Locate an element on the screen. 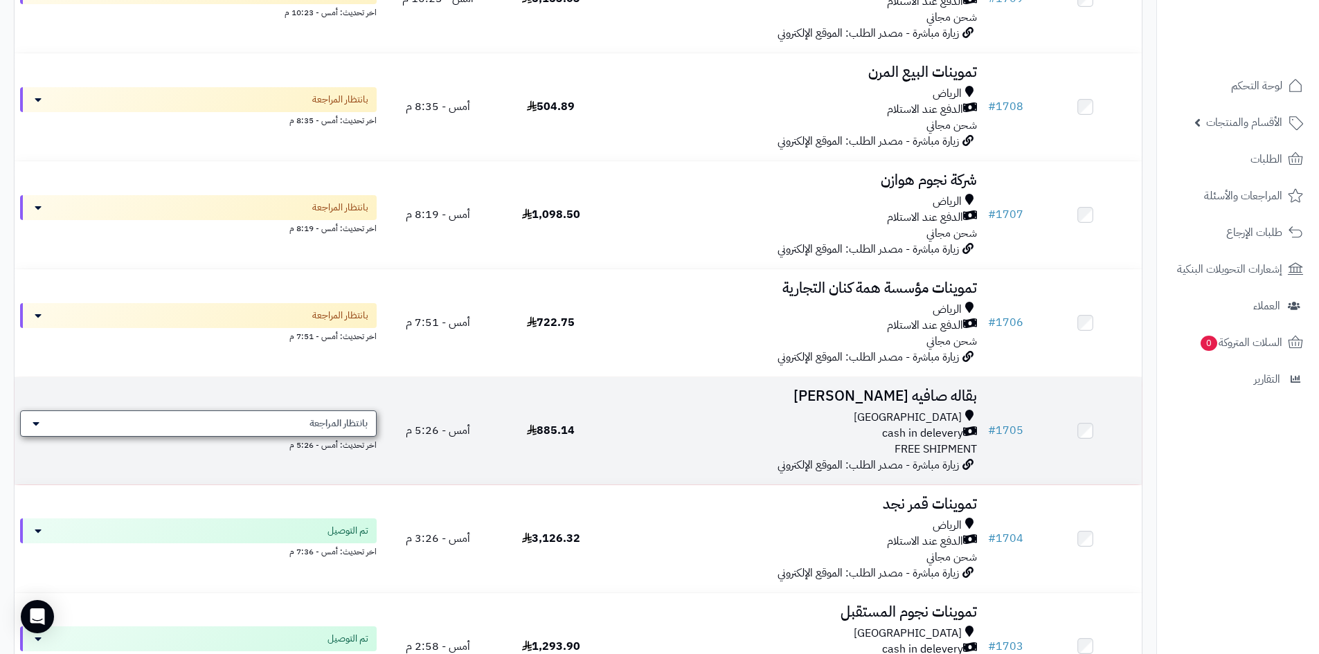 The image size is (1319, 654). div: اخر تحديث: أمس - 10:23 م is located at coordinates (198, 11).